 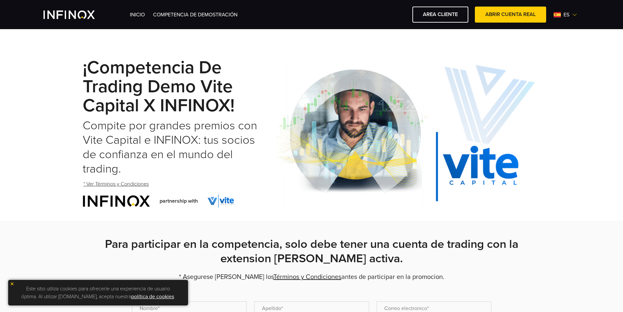 I want to click on img: yellow close icon, so click(x=12, y=284).